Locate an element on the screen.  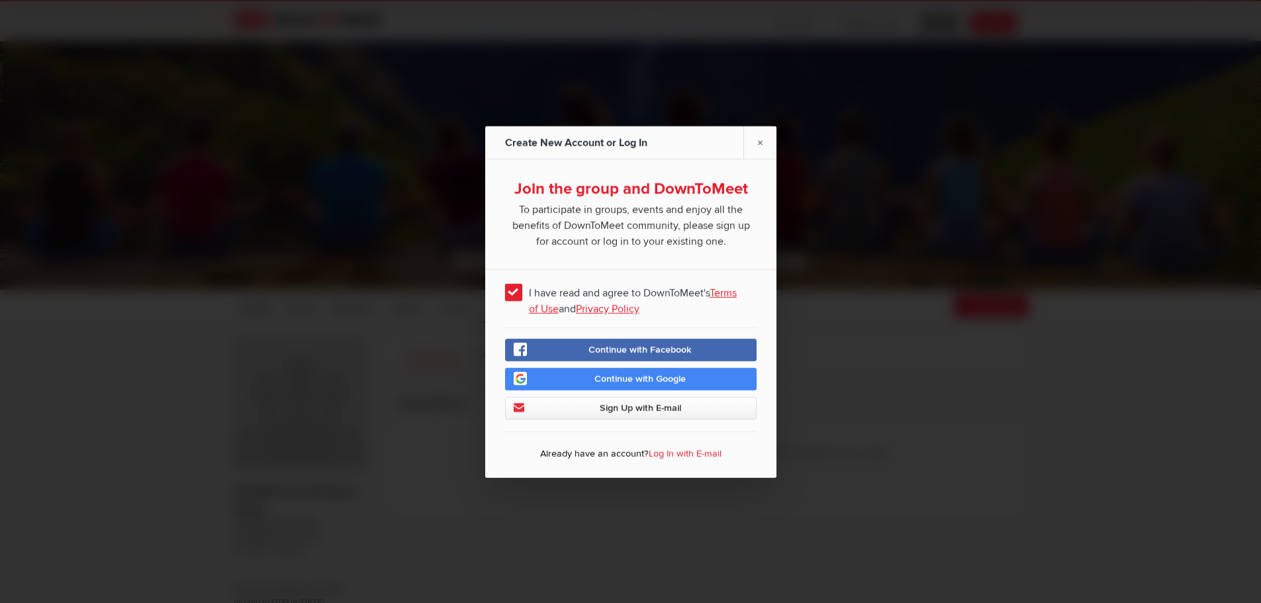
span: Sign Up with E-mail is located at coordinates (640, 407).